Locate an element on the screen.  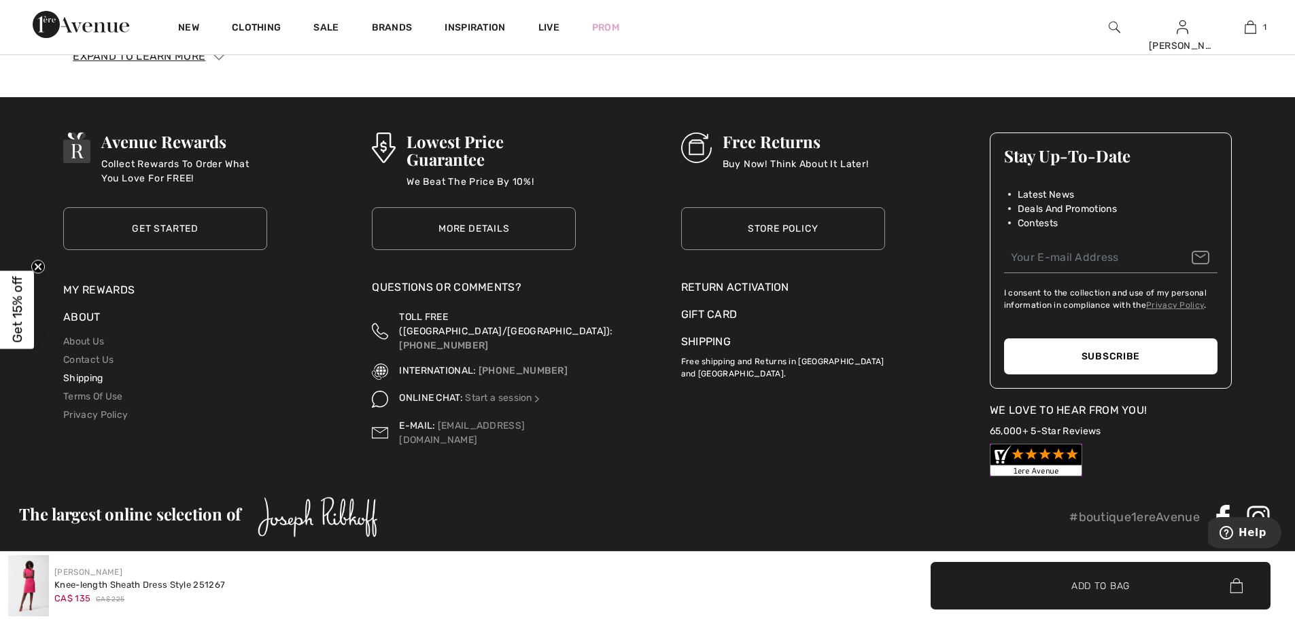
button: Add to Bag is located at coordinates (1101, 586).